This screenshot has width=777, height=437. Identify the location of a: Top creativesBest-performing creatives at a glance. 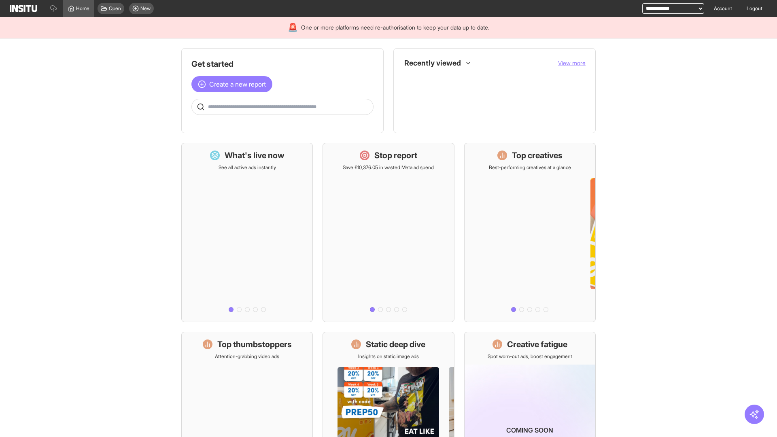
(530, 232).